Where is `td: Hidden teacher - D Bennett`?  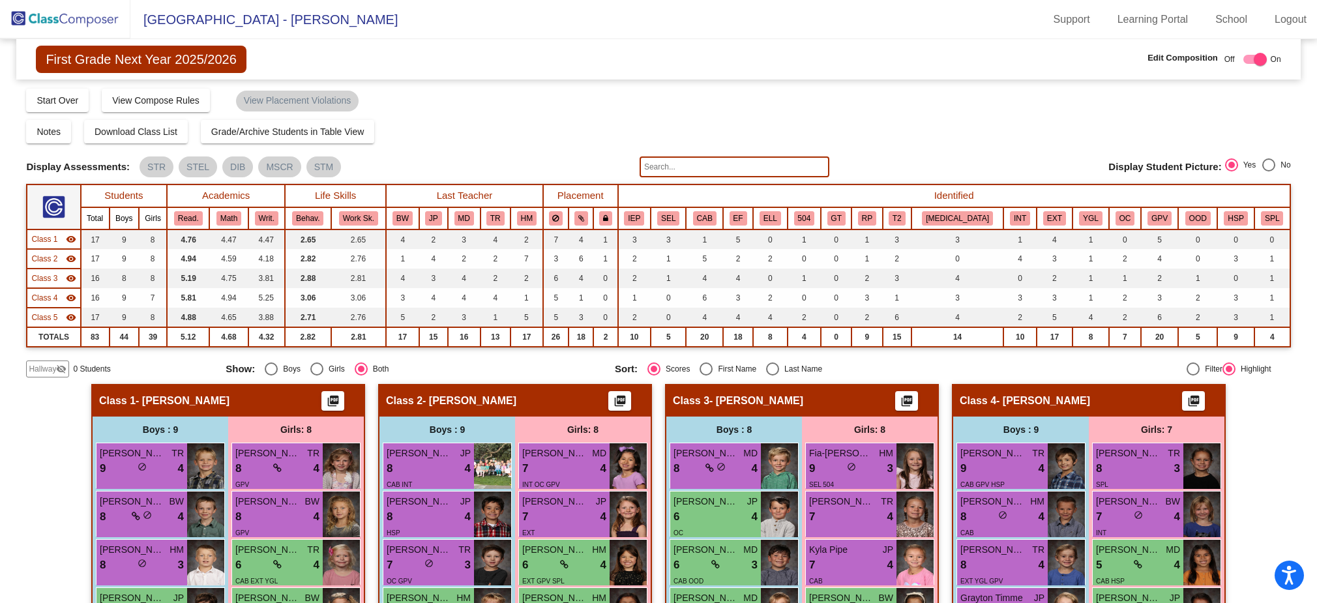 td: Hidden teacher - D Bennett is located at coordinates (53, 278).